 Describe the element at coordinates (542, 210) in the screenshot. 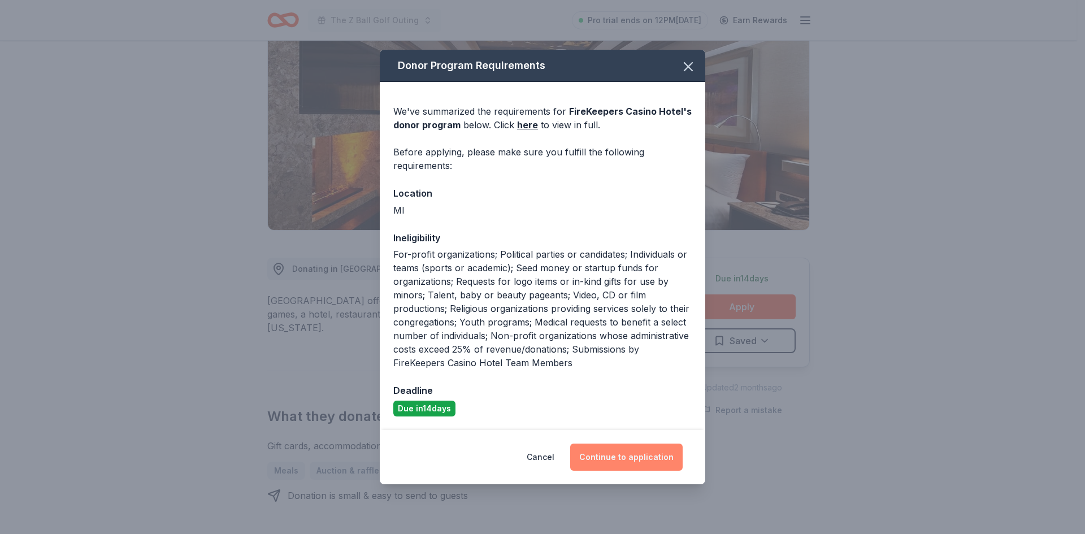

I see `div: MI` at that location.